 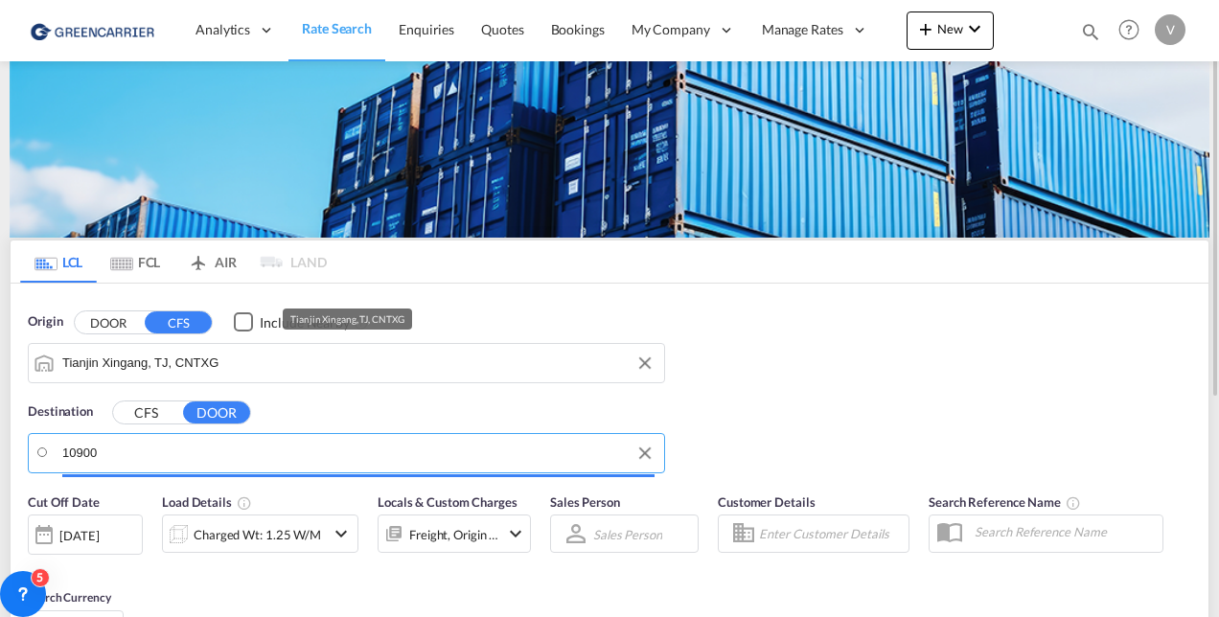 What do you see at coordinates (578, 29) in the screenshot?
I see `span: Bookings` at bounding box center [578, 29].